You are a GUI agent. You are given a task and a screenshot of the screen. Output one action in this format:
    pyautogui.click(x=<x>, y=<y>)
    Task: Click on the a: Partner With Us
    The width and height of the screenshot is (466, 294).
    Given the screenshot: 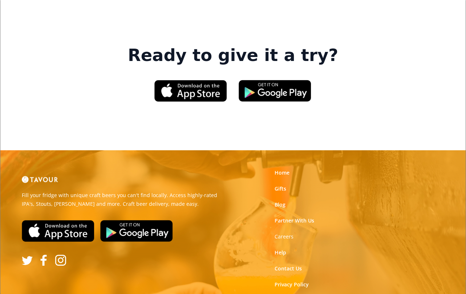 What is the action you would take?
    pyautogui.click(x=294, y=221)
    